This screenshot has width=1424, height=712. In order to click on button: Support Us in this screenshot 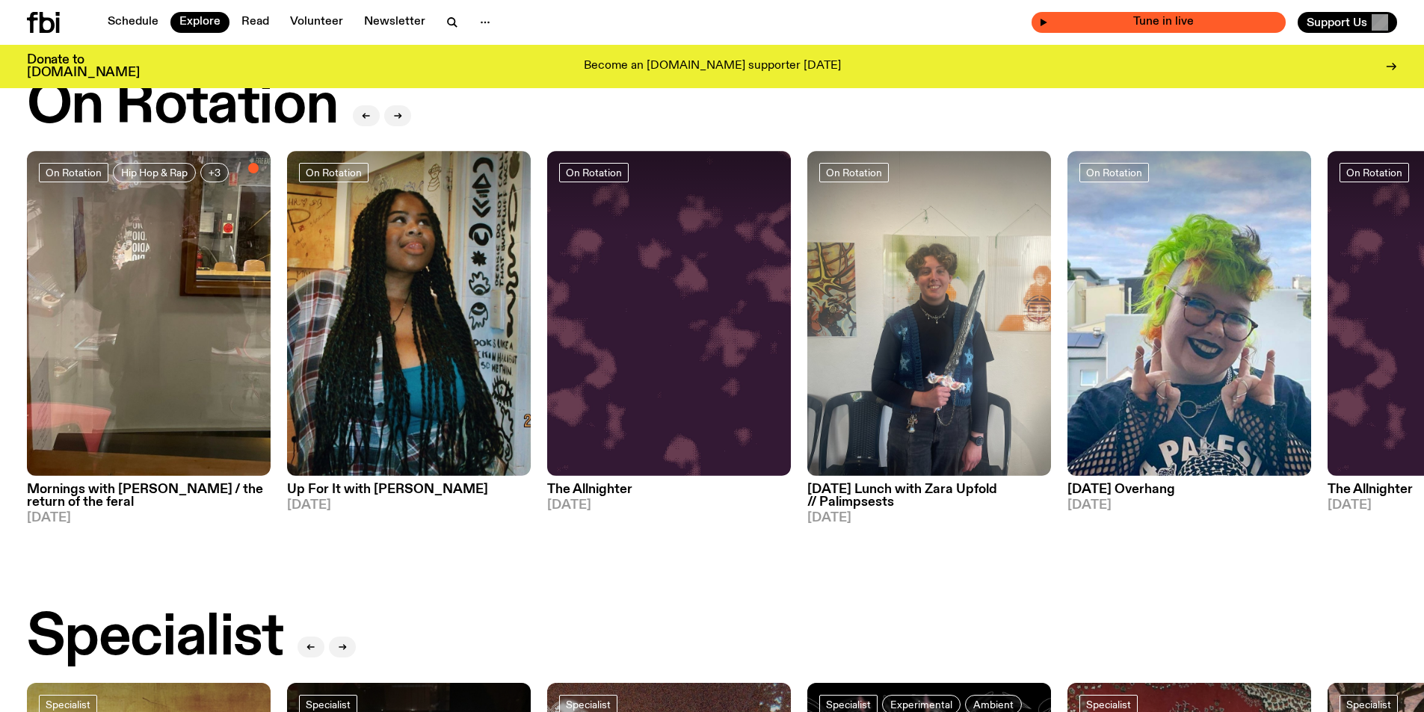, I will do `click(1347, 22)`.